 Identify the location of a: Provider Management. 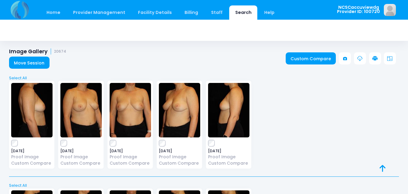
(99, 12).